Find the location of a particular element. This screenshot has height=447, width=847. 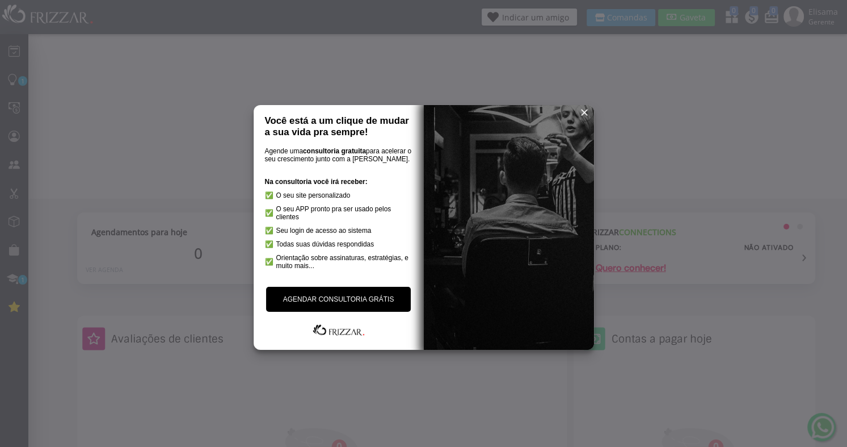

li: Orientação sobre assinaturas, estratégias, e muito mais... is located at coordinates (339, 262).